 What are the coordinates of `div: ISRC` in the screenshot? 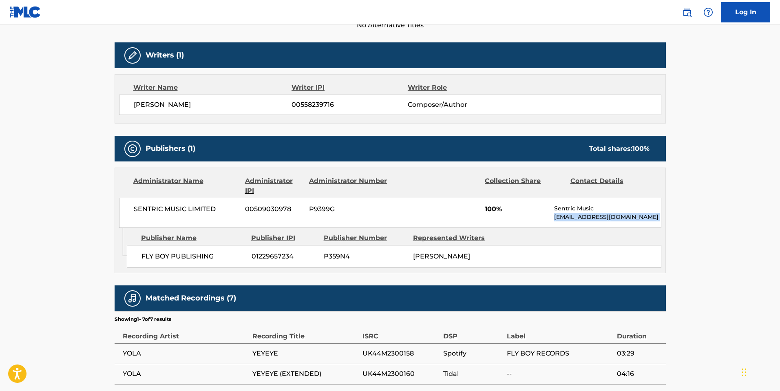 It's located at (401, 332).